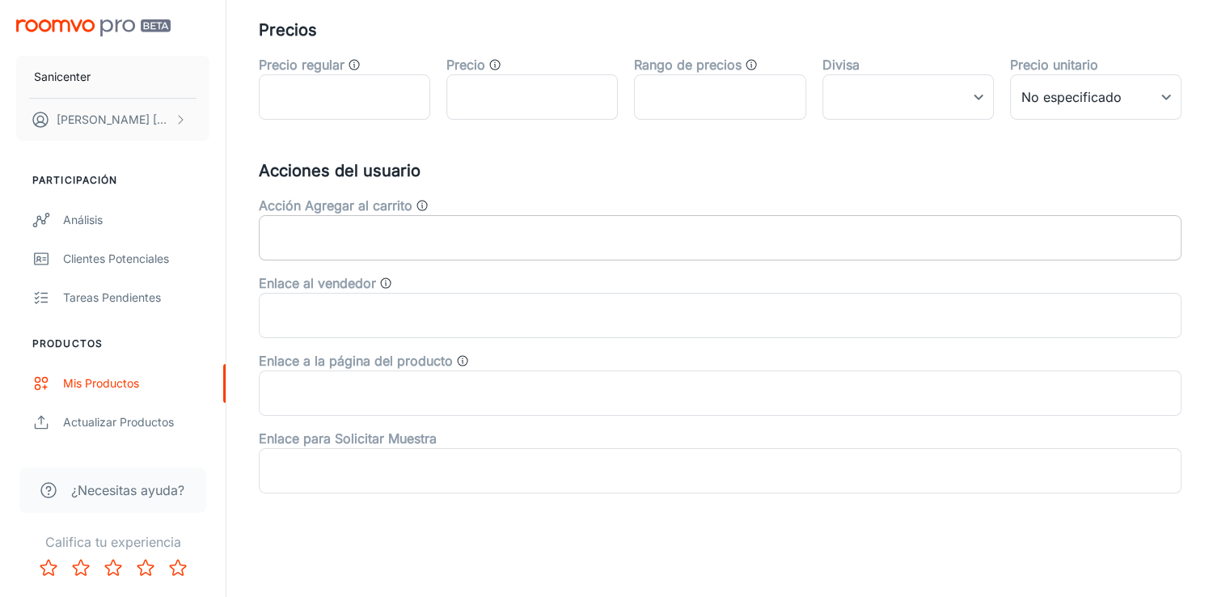 Image resolution: width=1230 pixels, height=597 pixels. Describe the element at coordinates (136, 259) in the screenshot. I see `div: Clientes potenciales` at that location.